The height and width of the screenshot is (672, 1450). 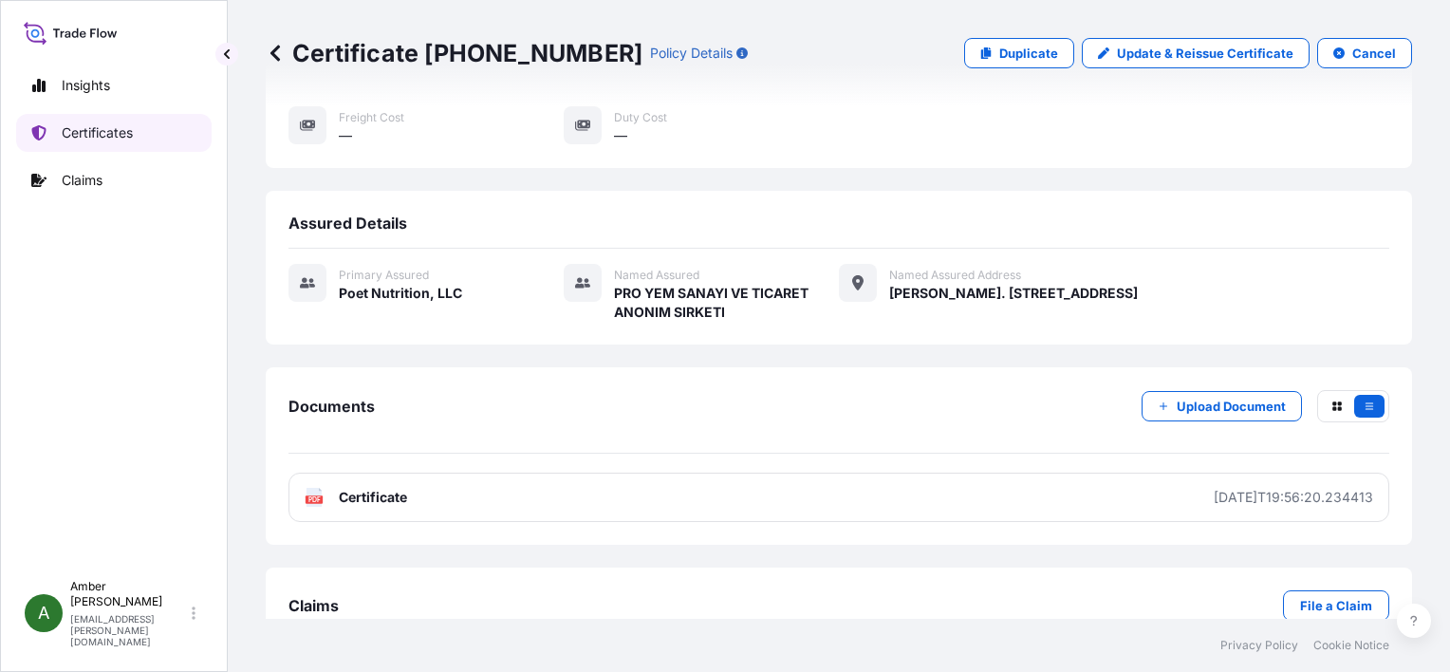 I want to click on p: Policy Details, so click(x=691, y=53).